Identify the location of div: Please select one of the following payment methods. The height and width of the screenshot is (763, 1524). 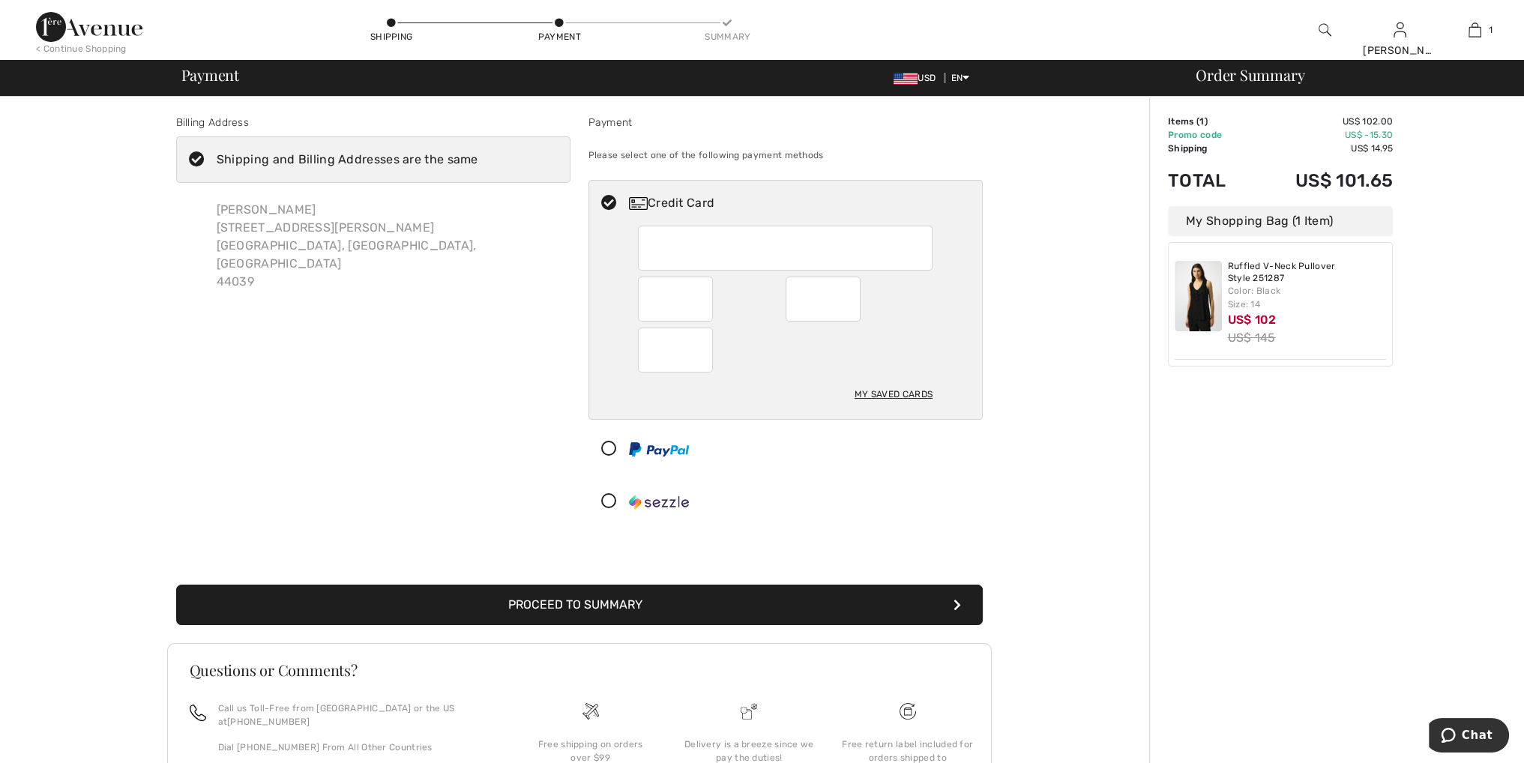
(786, 155).